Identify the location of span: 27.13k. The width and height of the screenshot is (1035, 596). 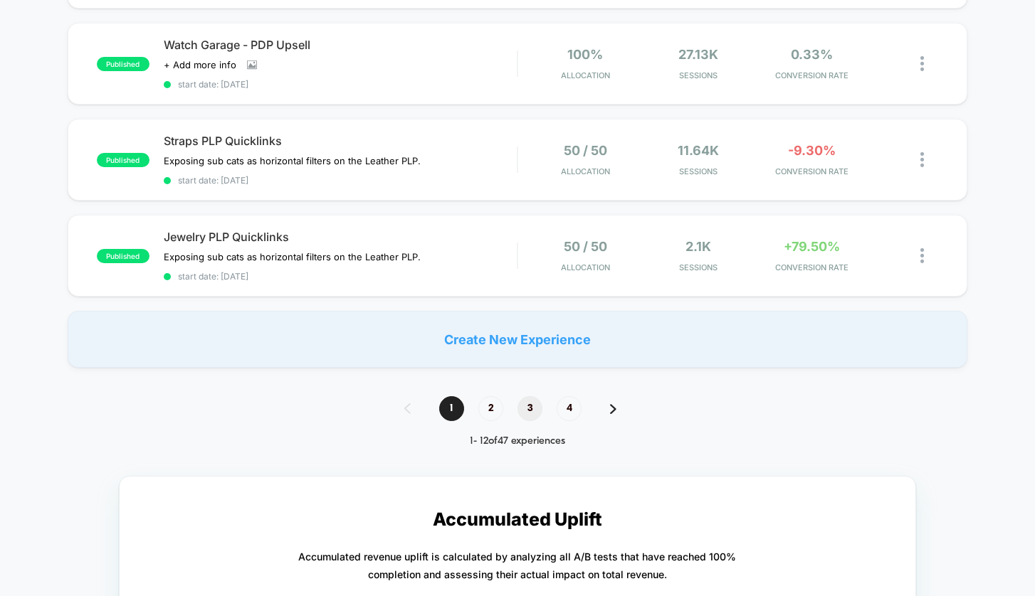
(698, 54).